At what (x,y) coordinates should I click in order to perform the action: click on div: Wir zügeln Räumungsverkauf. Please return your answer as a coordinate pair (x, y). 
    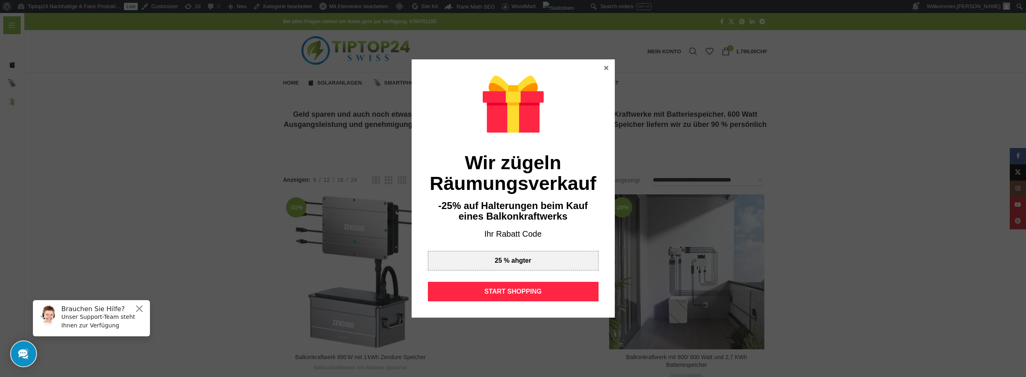
    Looking at the image, I should click on (513, 173).